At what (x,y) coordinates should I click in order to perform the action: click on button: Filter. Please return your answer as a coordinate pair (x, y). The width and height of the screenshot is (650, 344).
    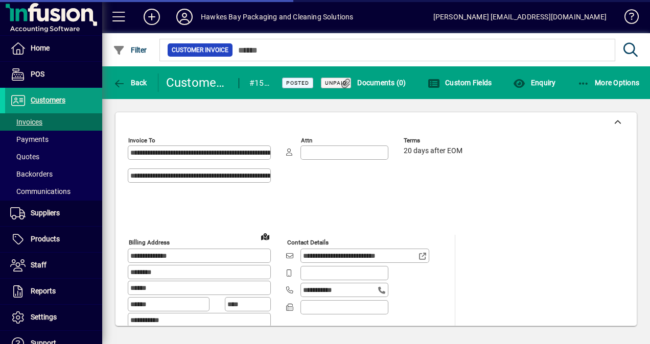
    Looking at the image, I should click on (130, 50).